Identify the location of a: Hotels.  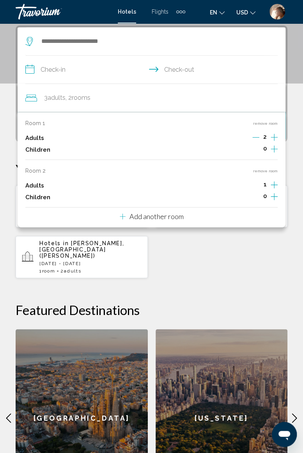
(127, 12).